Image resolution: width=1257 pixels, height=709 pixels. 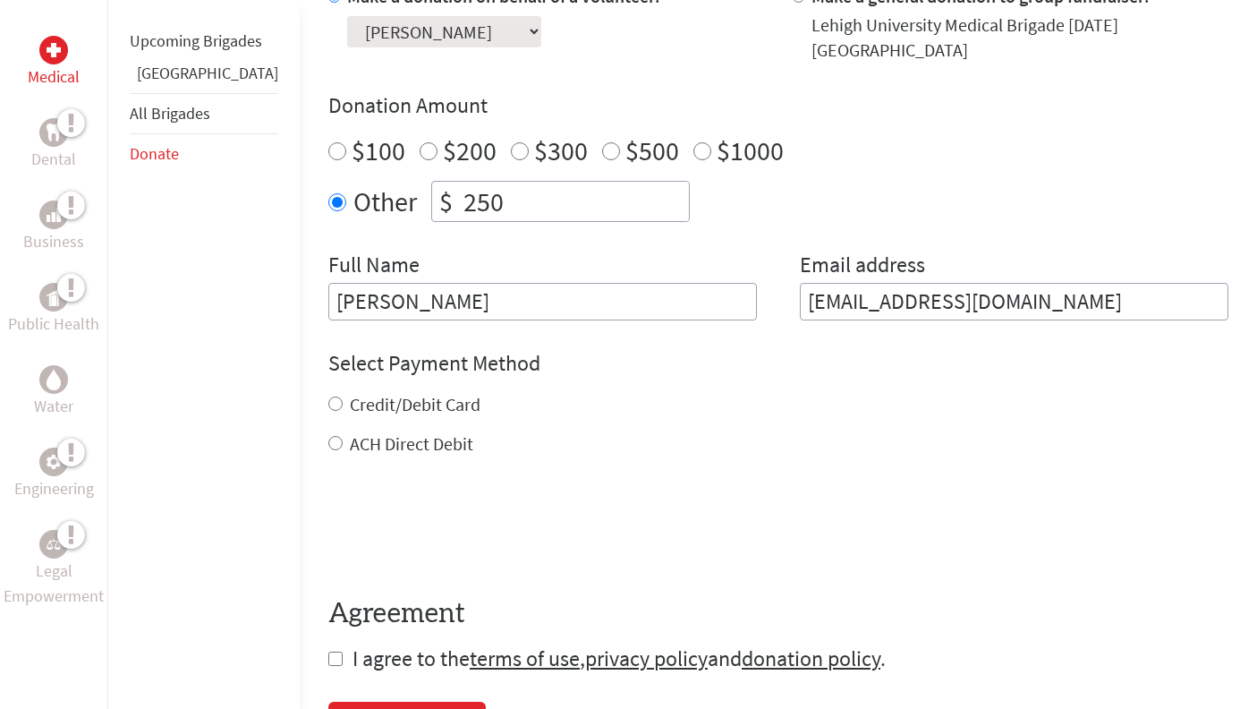 What do you see at coordinates (54, 77) in the screenshot?
I see `p: Medical` at bounding box center [54, 77].